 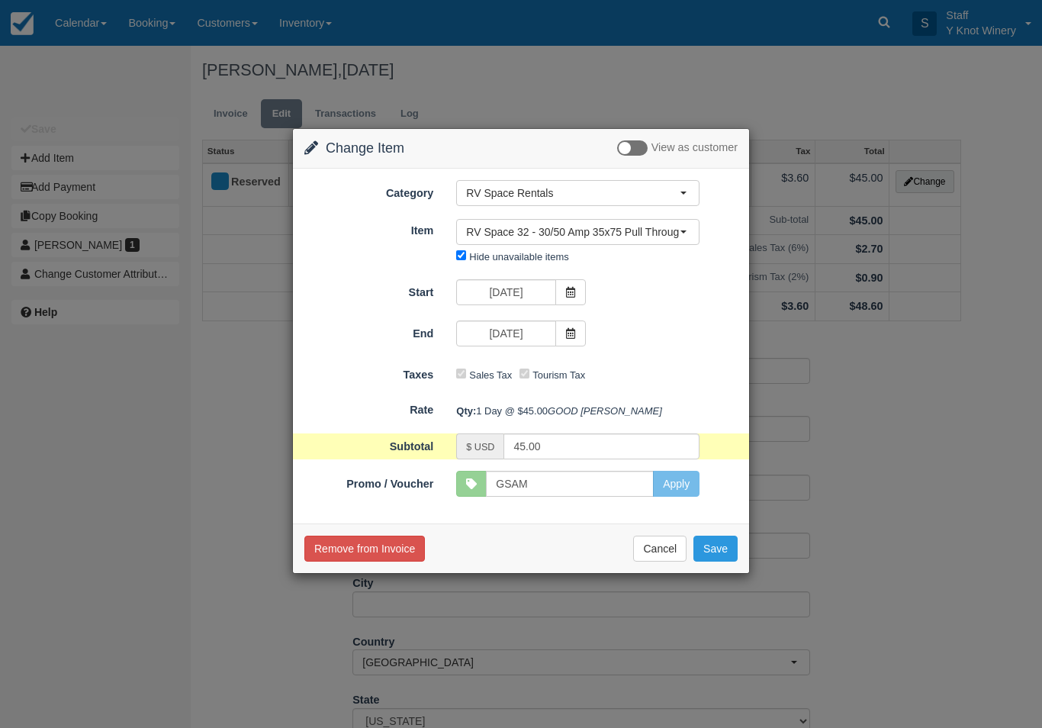 I want to click on label: Taxes, so click(x=368, y=372).